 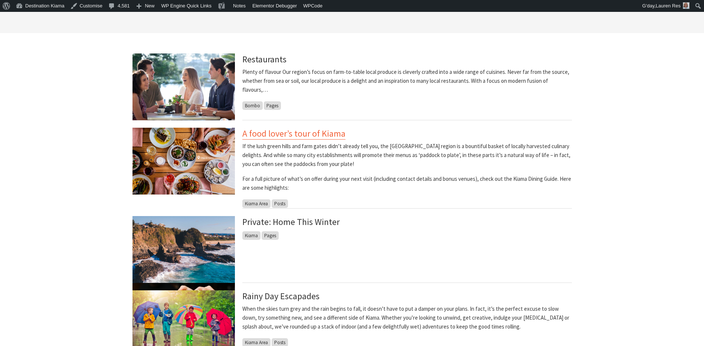 I want to click on span: Posts, so click(x=280, y=203).